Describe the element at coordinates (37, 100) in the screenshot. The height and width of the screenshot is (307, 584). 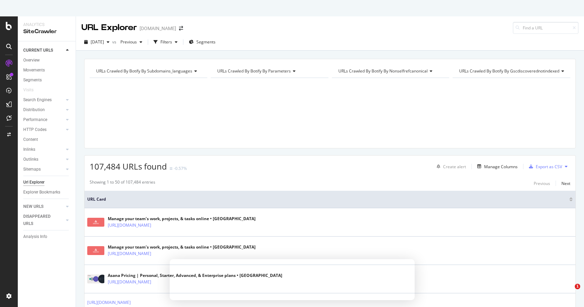
I see `div: Search Engines` at that location.